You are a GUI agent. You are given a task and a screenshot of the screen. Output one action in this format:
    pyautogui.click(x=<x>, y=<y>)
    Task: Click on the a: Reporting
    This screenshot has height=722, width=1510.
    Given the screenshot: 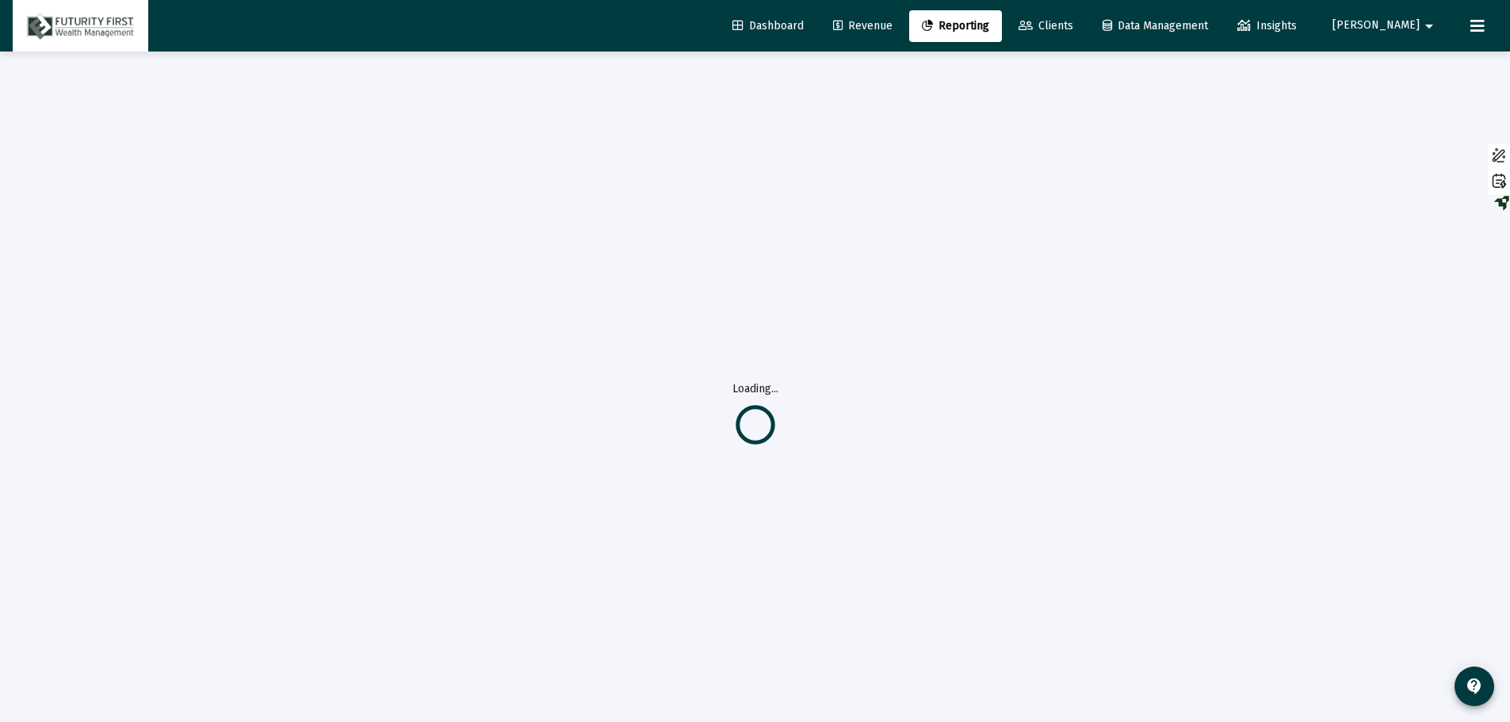 What is the action you would take?
    pyautogui.click(x=955, y=26)
    